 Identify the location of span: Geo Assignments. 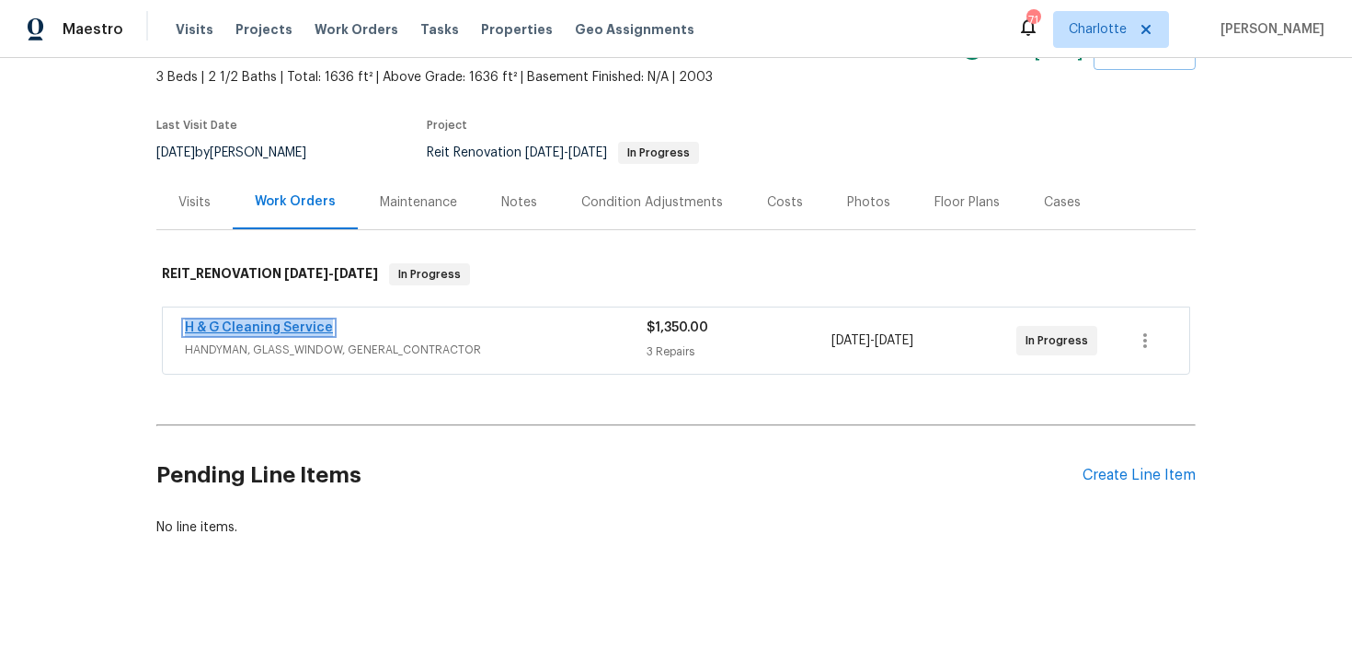
(635, 29).